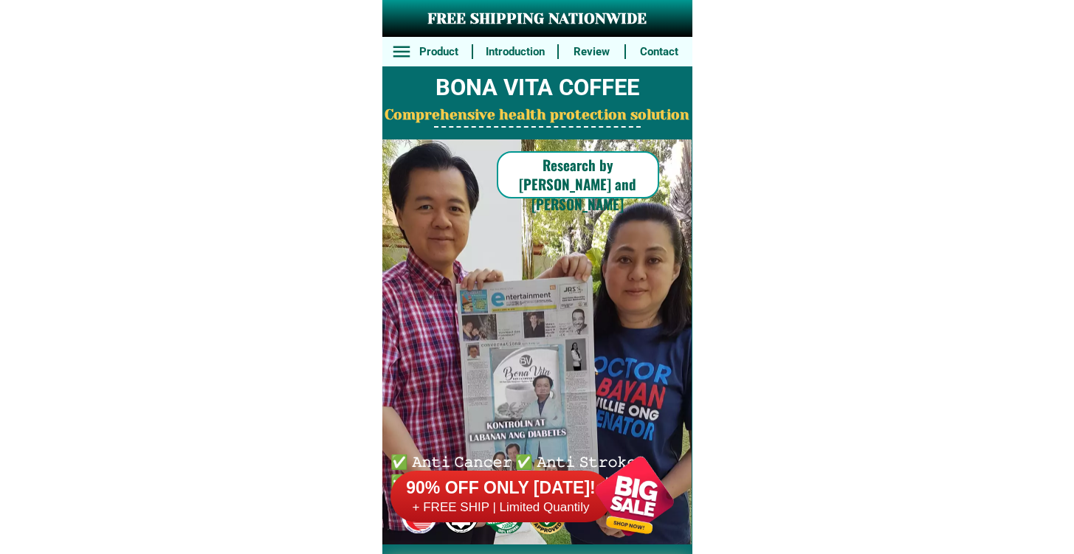  Describe the element at coordinates (537, 19) in the screenshot. I see `h3: FREE SHIPPING NATIONWIDE` at that location.